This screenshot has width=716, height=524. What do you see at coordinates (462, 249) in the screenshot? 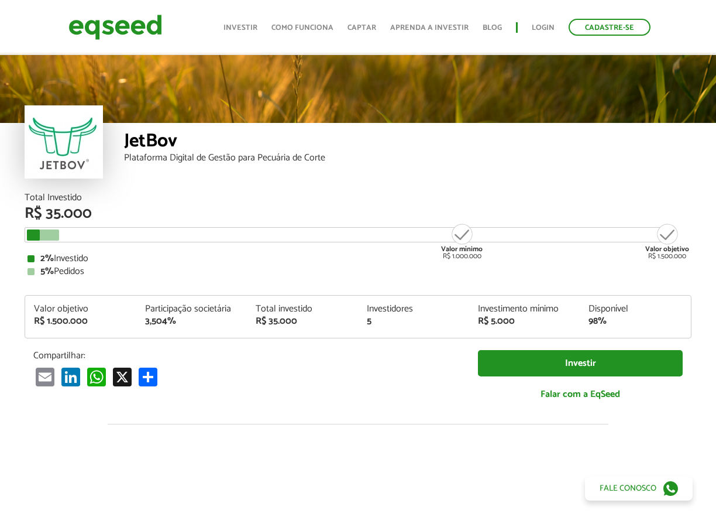
I see `strong: Valor mínimo` at bounding box center [462, 249].